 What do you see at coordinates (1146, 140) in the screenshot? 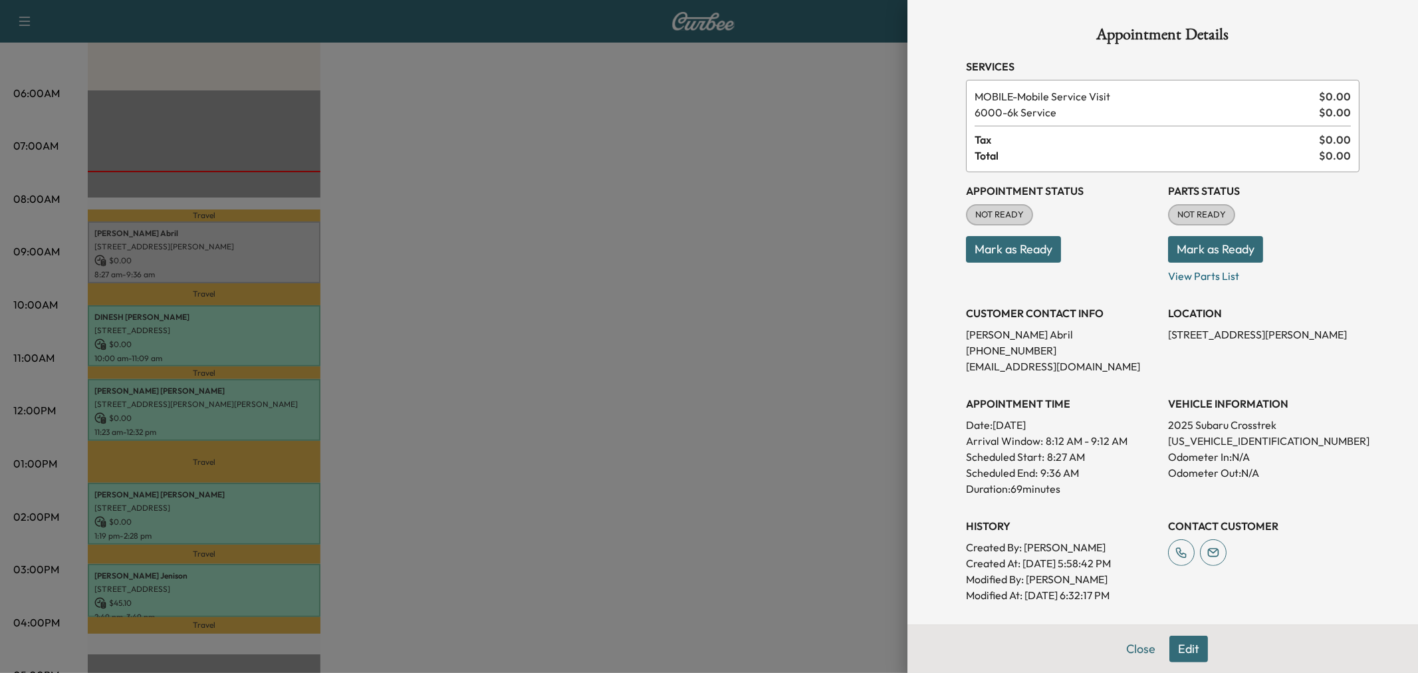
I see `span: Tax` at bounding box center [1146, 140].